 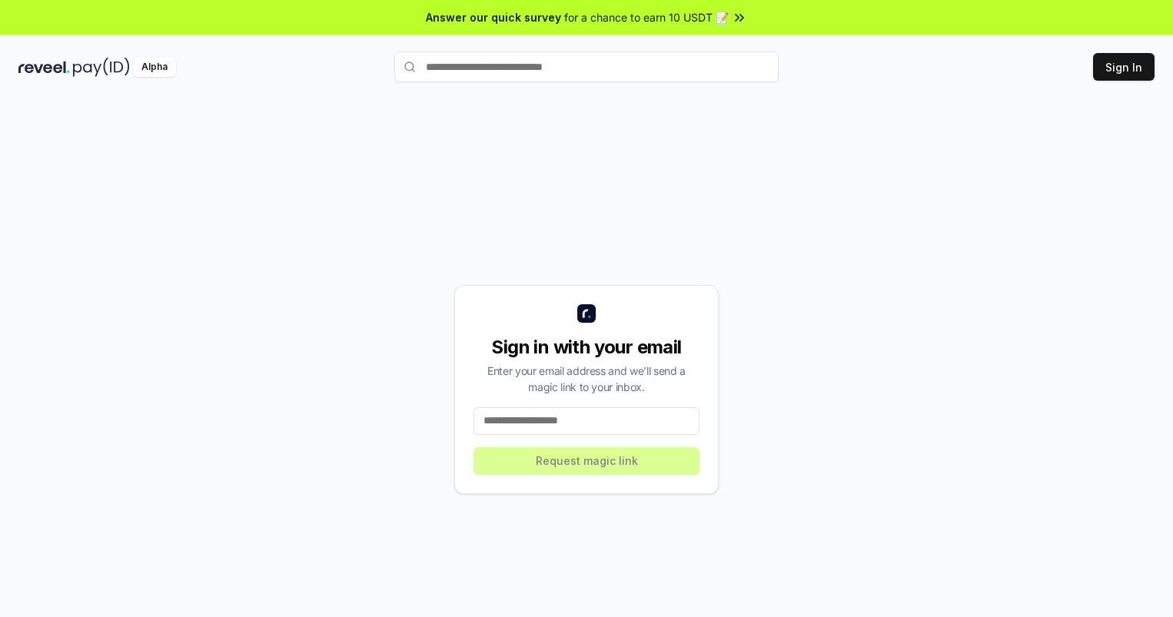 What do you see at coordinates (1124, 67) in the screenshot?
I see `button: Sign In` at bounding box center [1124, 67].